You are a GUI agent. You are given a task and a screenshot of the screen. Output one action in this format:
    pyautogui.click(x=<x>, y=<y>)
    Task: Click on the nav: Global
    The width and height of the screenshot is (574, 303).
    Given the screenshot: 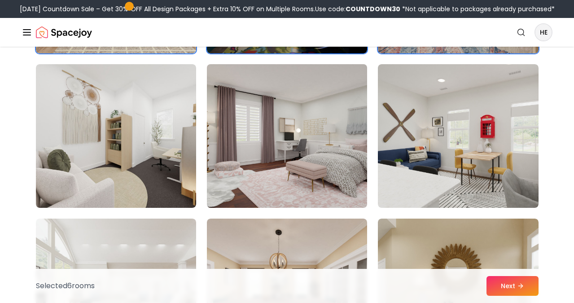 What is the action you would take?
    pyautogui.click(x=287, y=32)
    